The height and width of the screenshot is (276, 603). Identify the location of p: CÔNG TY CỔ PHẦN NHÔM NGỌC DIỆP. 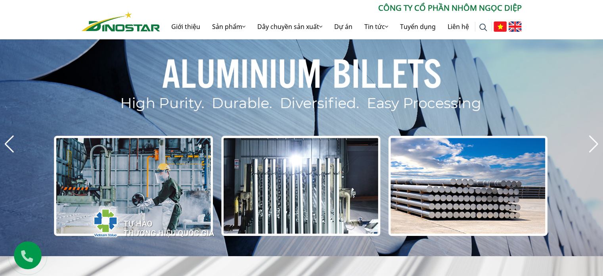
(341, 8).